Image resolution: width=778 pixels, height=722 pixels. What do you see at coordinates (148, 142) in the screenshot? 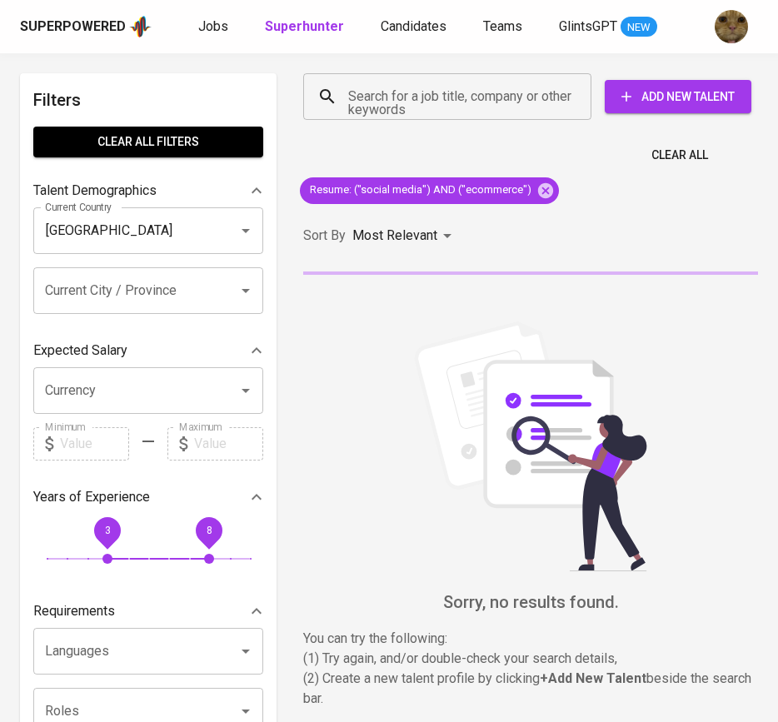
I see `span: Clear All filters` at bounding box center [148, 142].